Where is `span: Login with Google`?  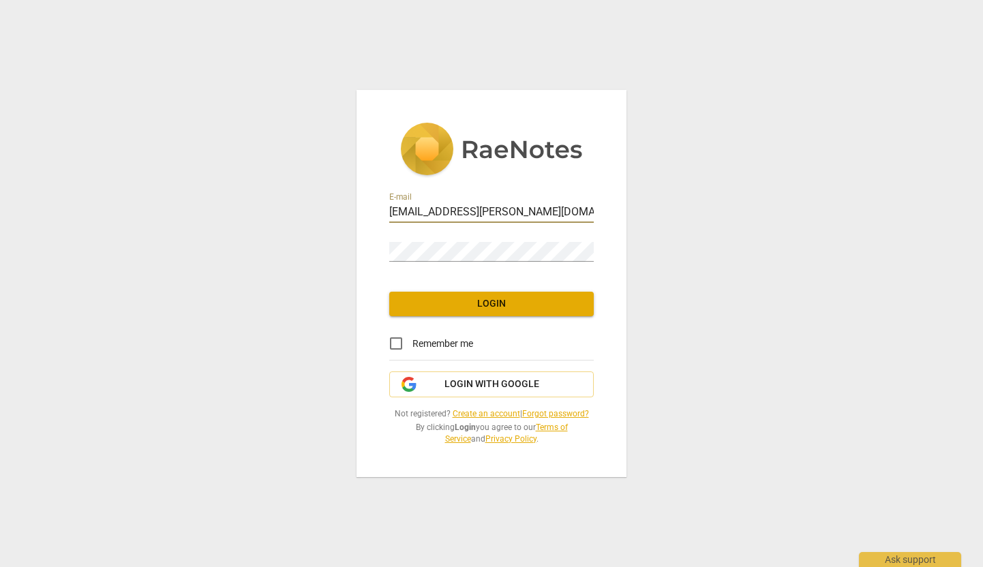
span: Login with Google is located at coordinates (492, 385).